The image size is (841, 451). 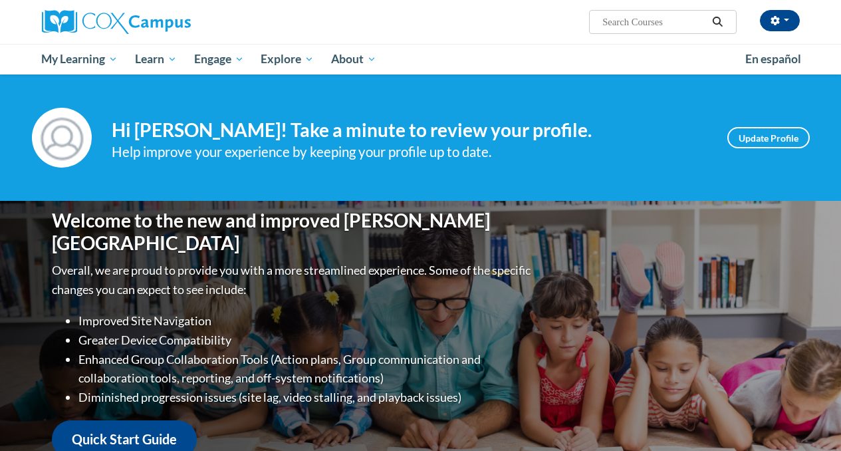 I want to click on div: Main menu, so click(x=421, y=59).